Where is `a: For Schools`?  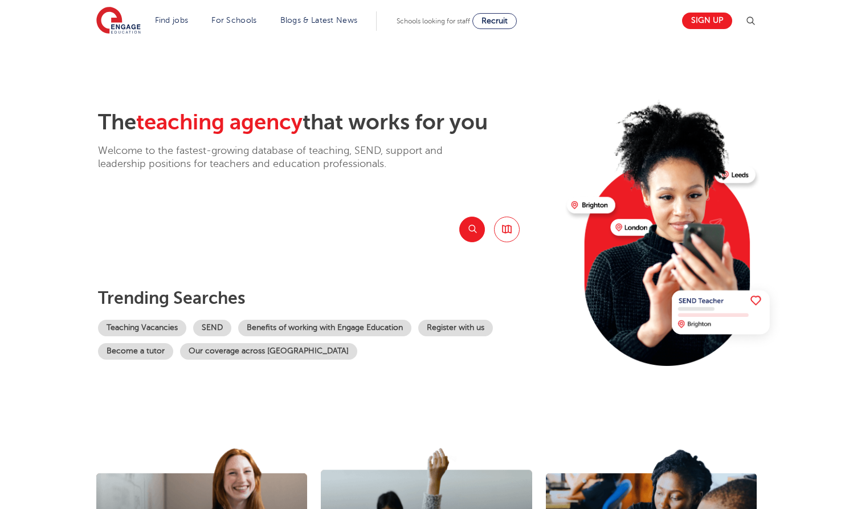
a: For Schools is located at coordinates (234, 20).